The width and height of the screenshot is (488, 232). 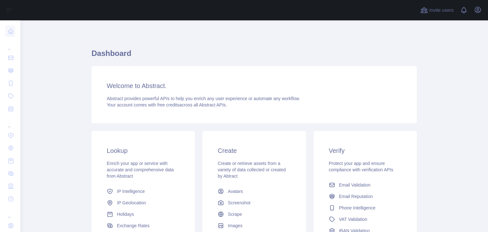 I want to click on h3: Welcome to Abstract., so click(x=254, y=86).